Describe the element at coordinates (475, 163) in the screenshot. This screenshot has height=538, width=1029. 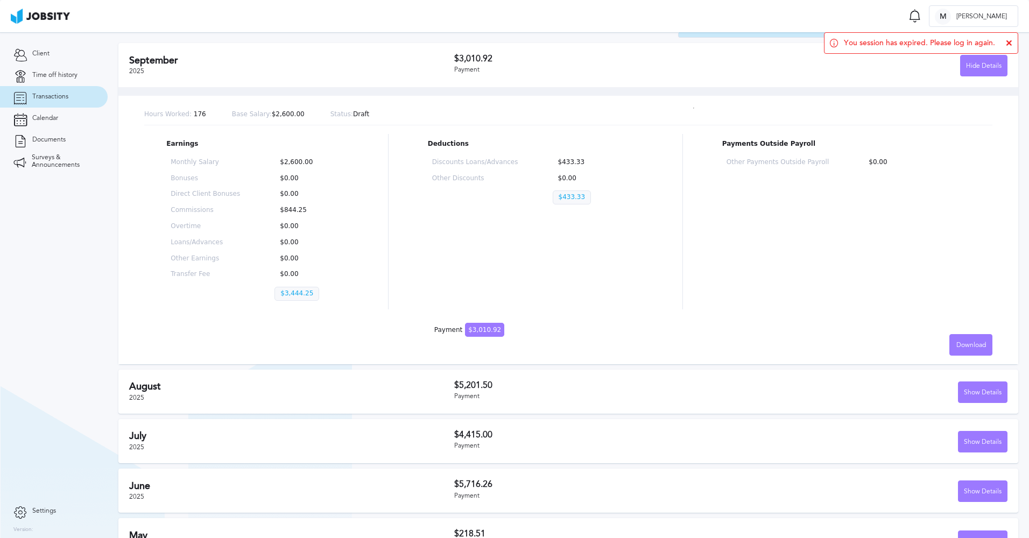
I see `p: Discounts Loans/Advances` at that location.